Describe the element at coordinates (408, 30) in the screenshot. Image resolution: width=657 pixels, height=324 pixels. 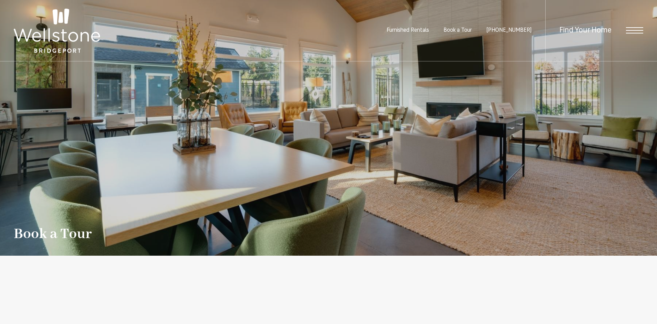
I see `span: Furnished Rentals` at that location.